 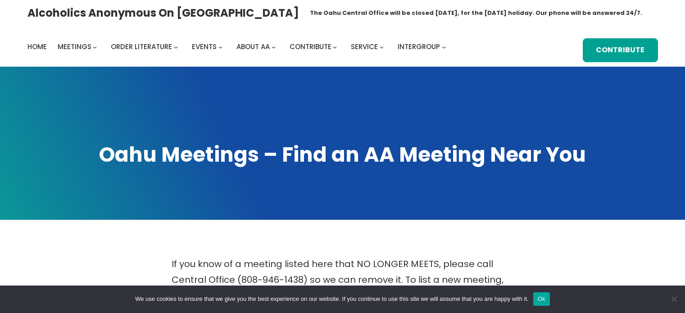 I want to click on nav: Intergroup, so click(x=238, y=47).